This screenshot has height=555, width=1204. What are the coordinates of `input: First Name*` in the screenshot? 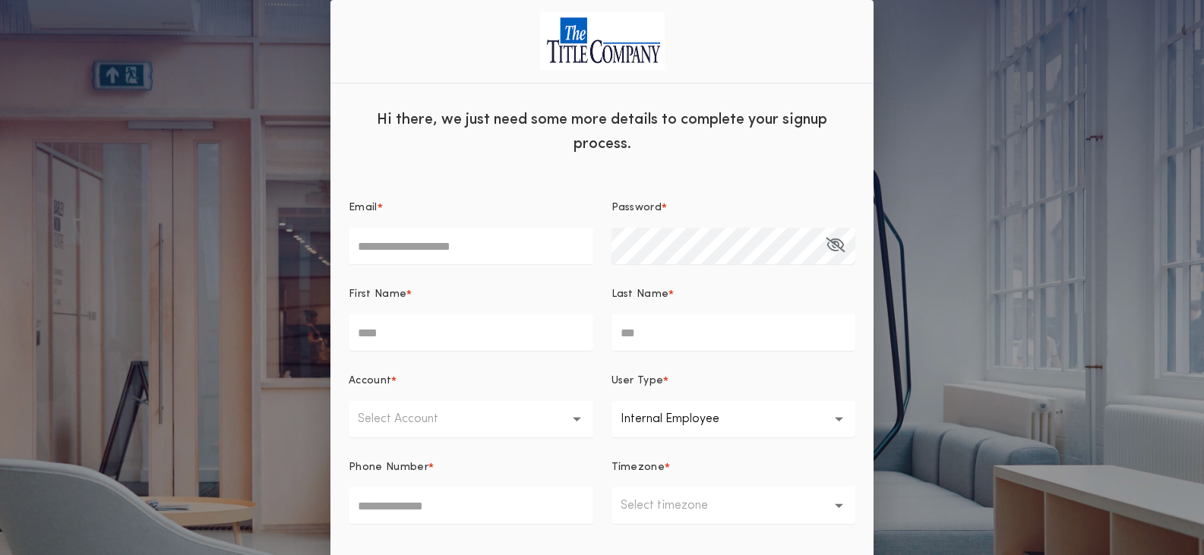 It's located at (471, 333).